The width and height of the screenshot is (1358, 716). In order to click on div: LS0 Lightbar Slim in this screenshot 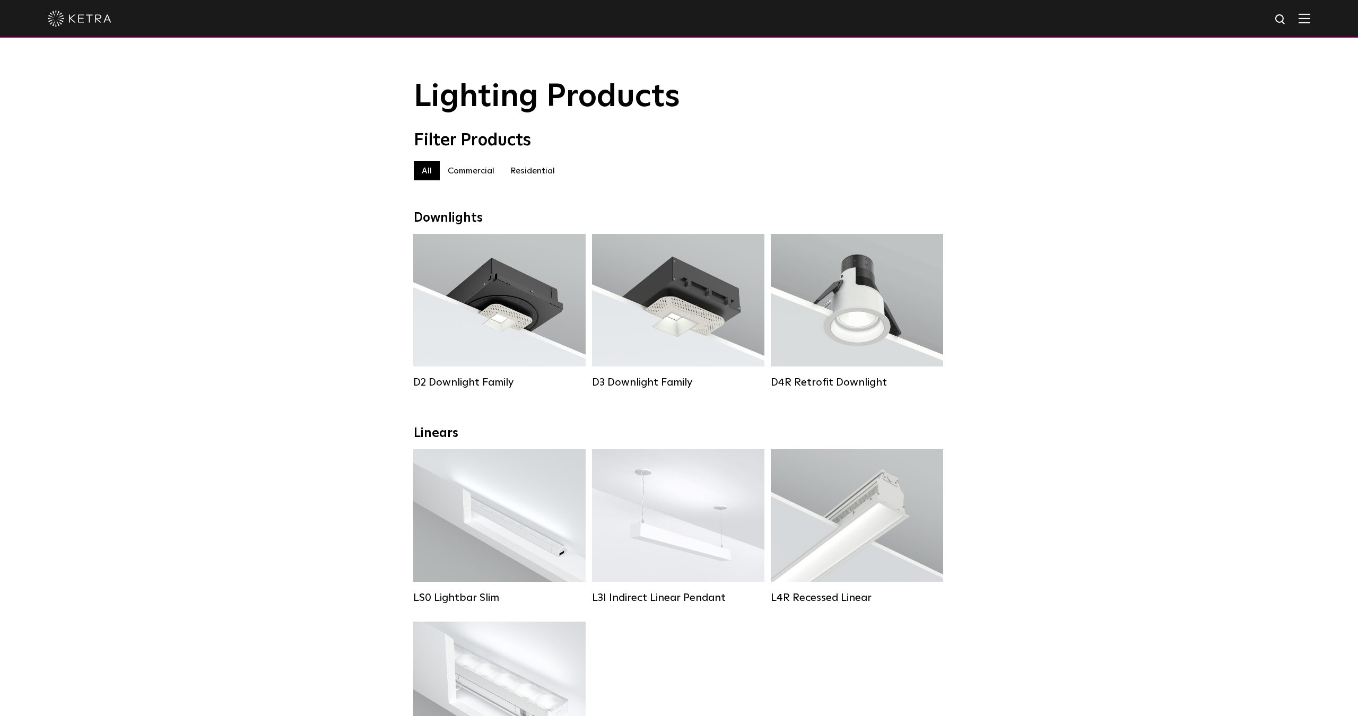, I will do `click(499, 598)`.